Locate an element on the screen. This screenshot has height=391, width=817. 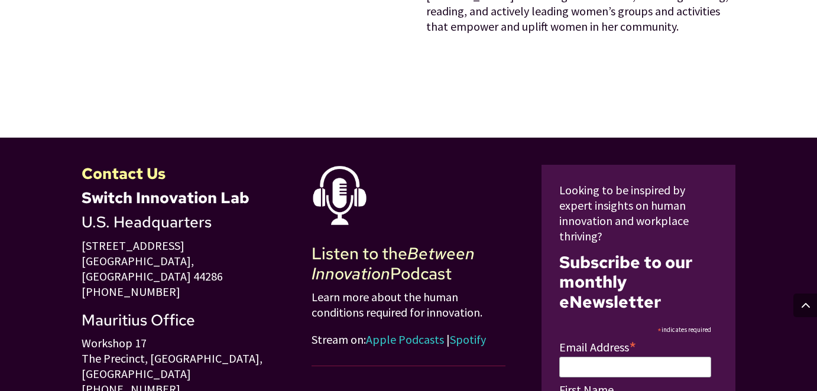
div: indicates required is located at coordinates (635, 329).